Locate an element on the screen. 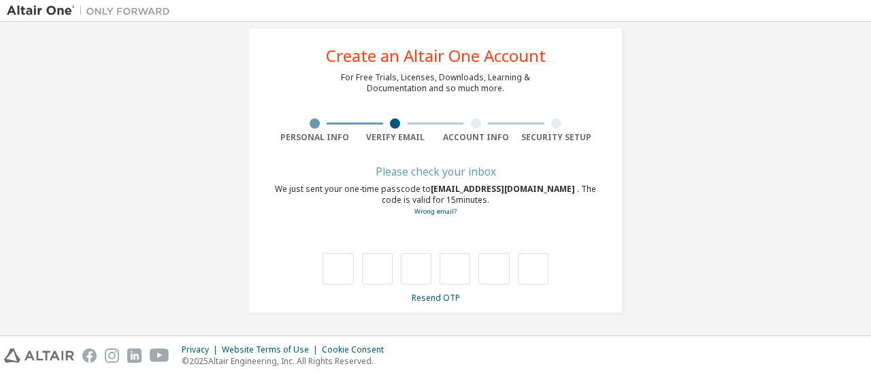 The width and height of the screenshot is (871, 375). img: instagram.svg is located at coordinates (112, 355).